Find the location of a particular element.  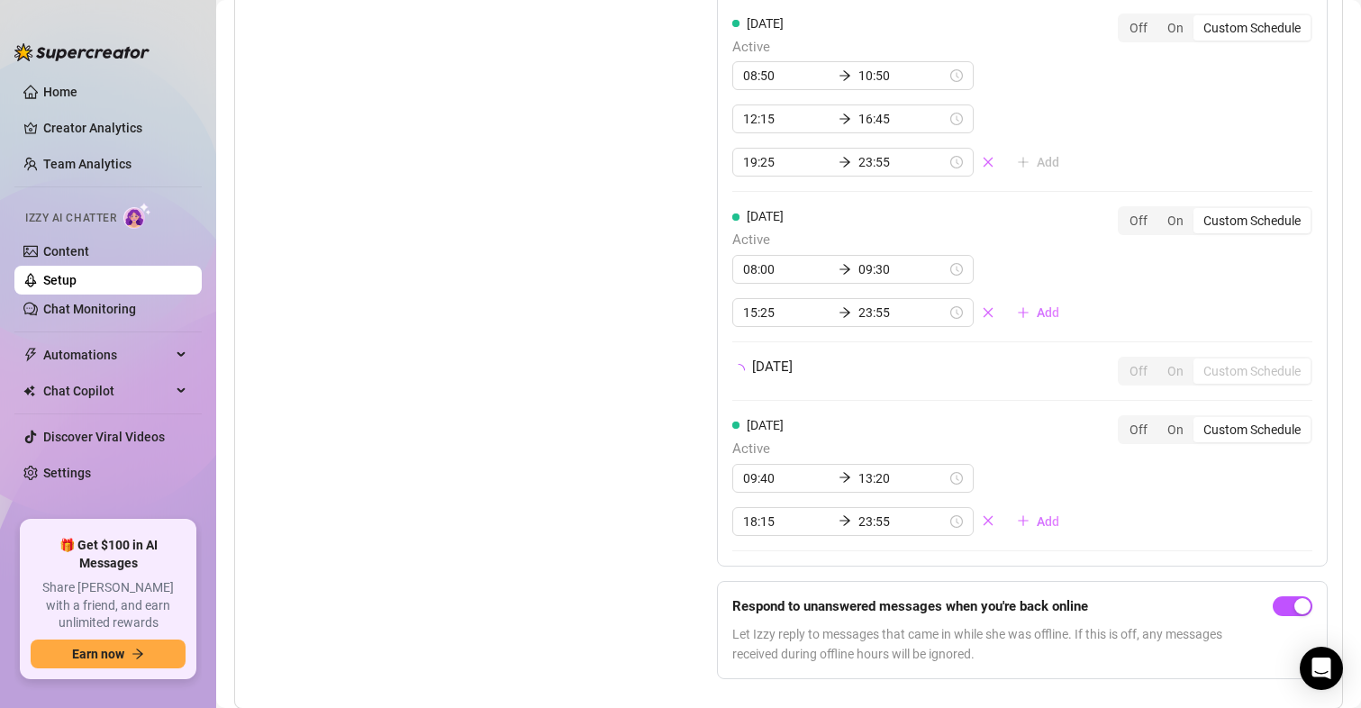

a: Discover Viral Videos is located at coordinates (104, 437).